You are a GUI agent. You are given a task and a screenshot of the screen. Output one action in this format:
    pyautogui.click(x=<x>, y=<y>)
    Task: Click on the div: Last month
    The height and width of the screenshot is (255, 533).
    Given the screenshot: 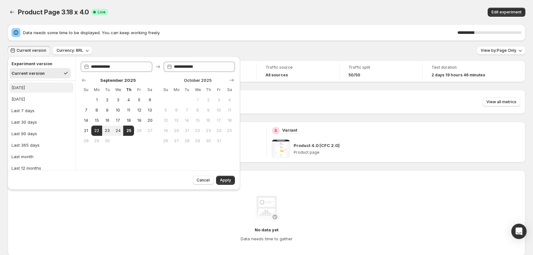 What is the action you would take?
    pyautogui.click(x=22, y=156)
    